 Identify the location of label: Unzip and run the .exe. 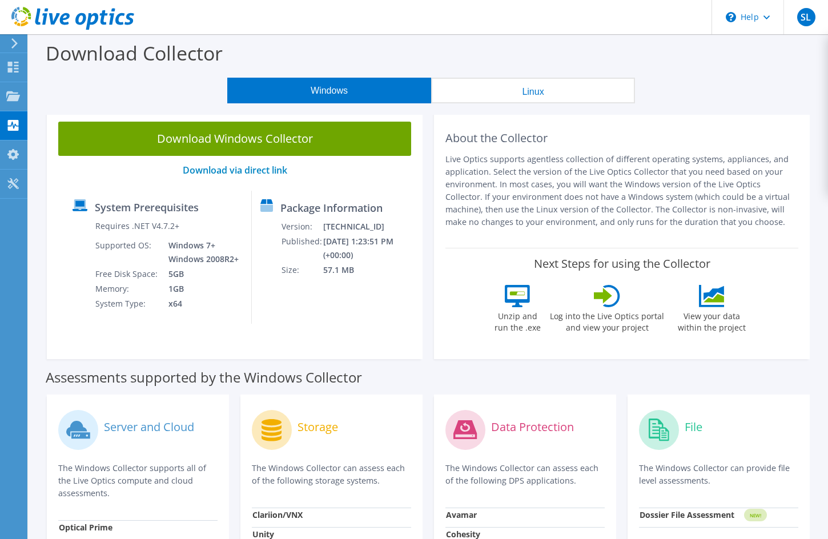
(518, 321).